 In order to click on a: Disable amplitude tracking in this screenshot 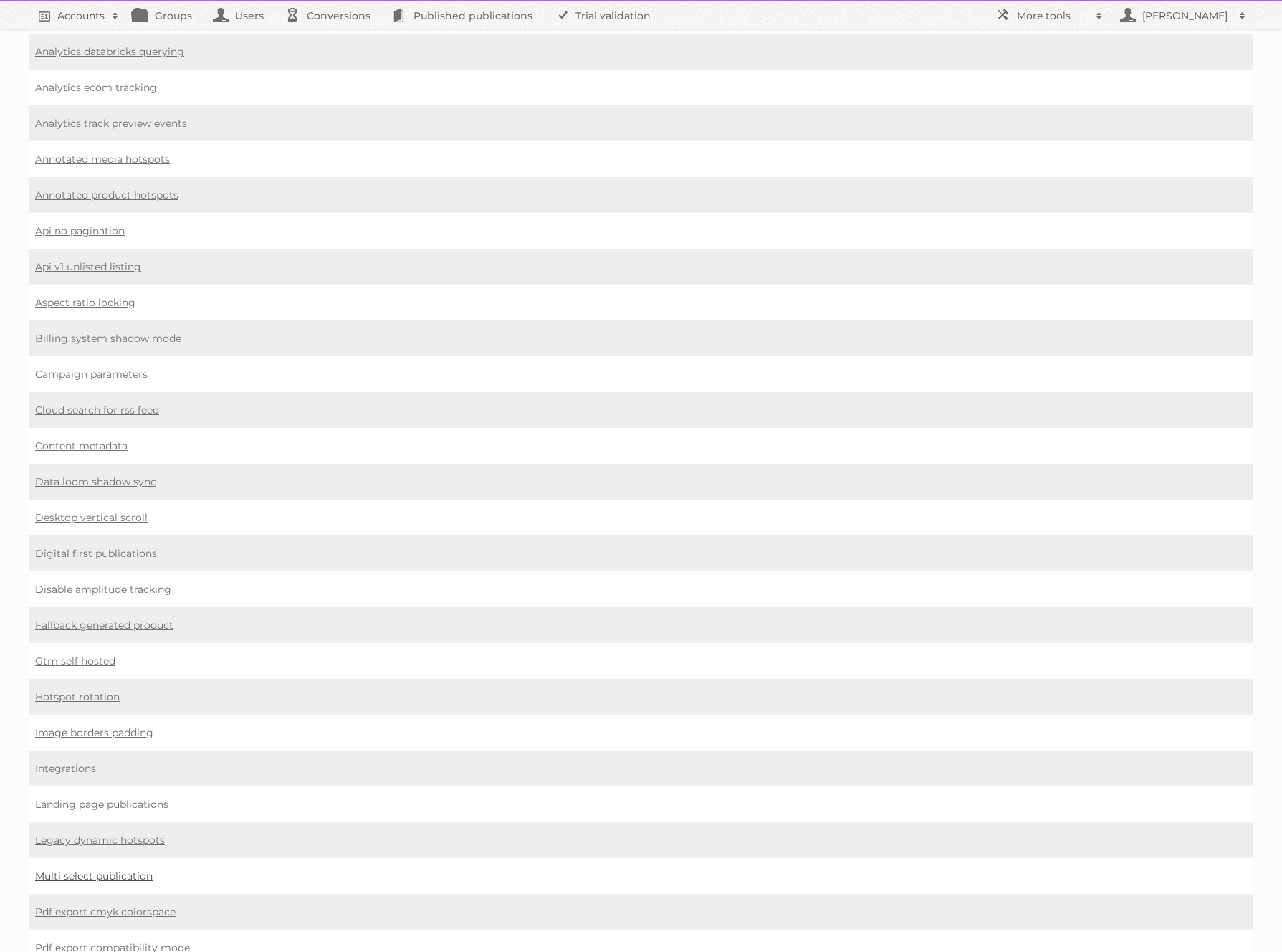, I will do `click(103, 589)`.